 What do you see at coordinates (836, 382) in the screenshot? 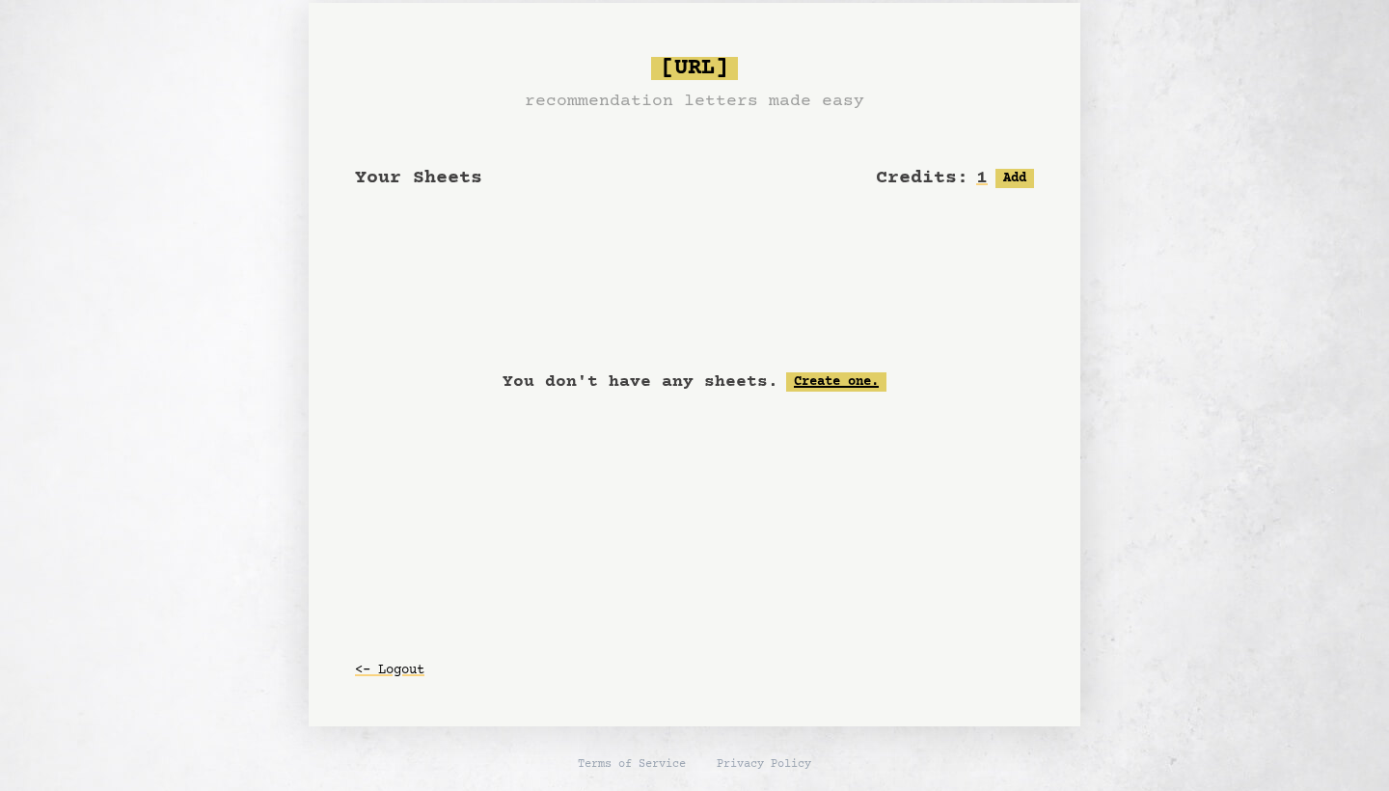
I see `a: Create one.` at bounding box center [836, 382].